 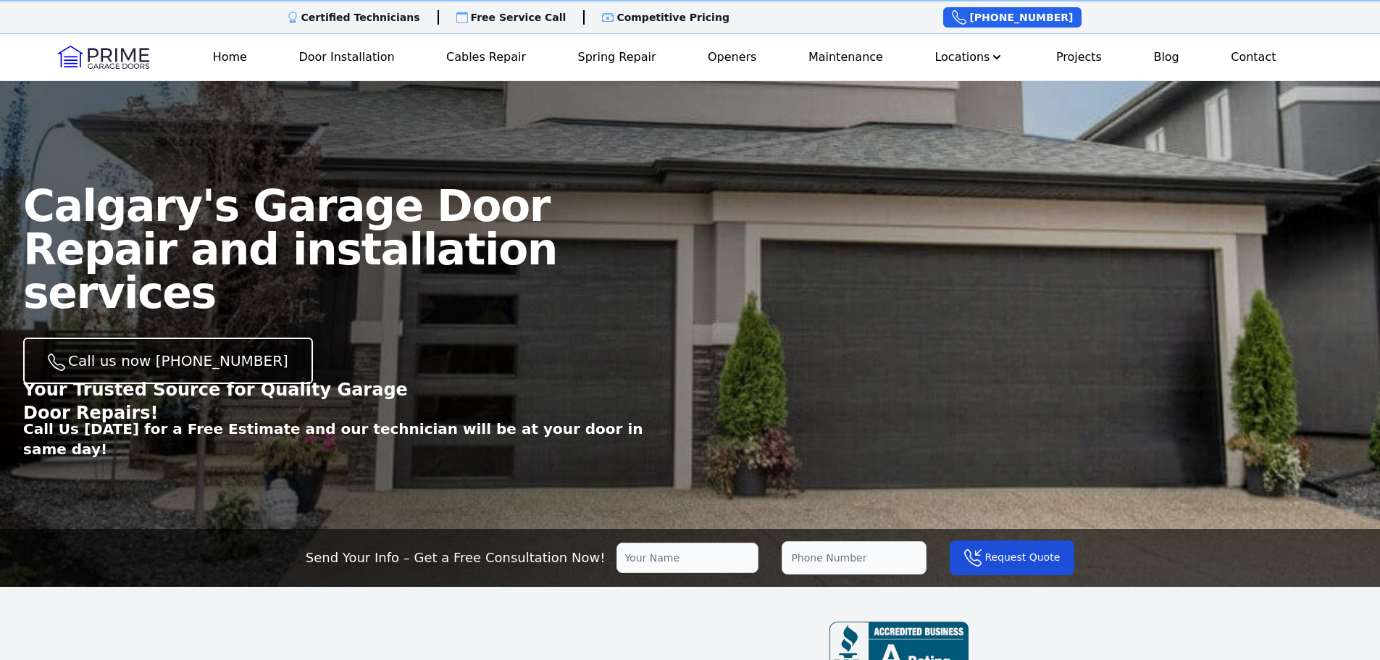 I want to click on button: Request Quote, so click(x=1012, y=558).